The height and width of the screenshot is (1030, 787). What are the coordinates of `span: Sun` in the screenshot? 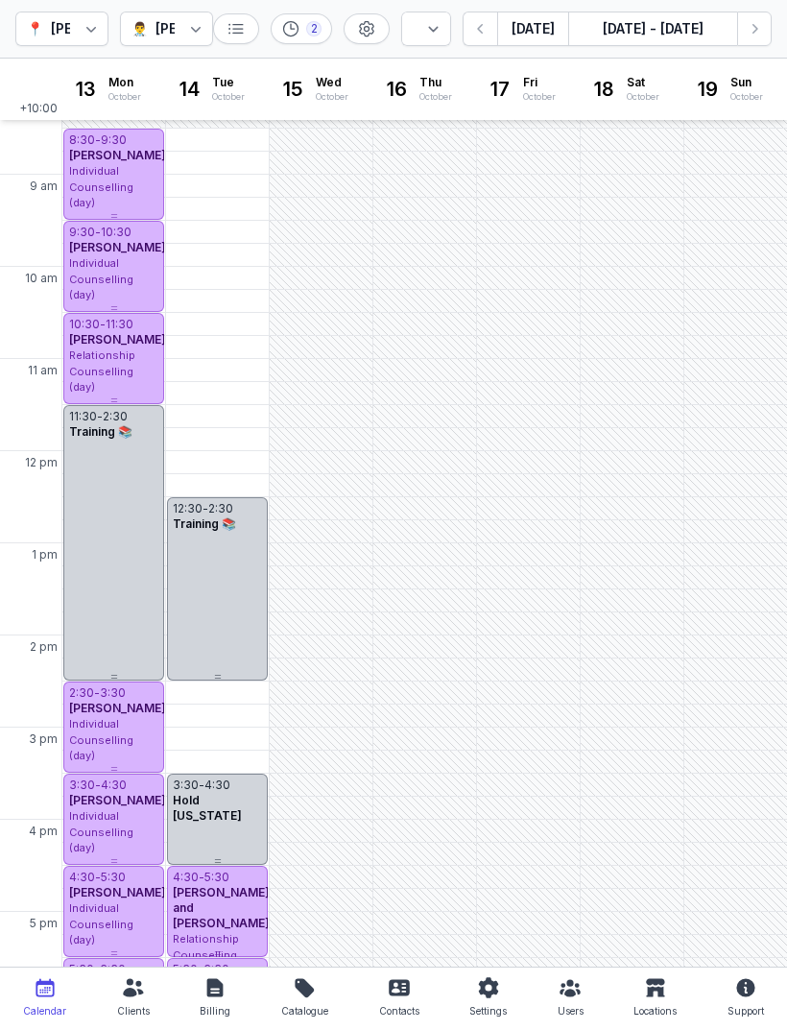 It's located at (747, 83).